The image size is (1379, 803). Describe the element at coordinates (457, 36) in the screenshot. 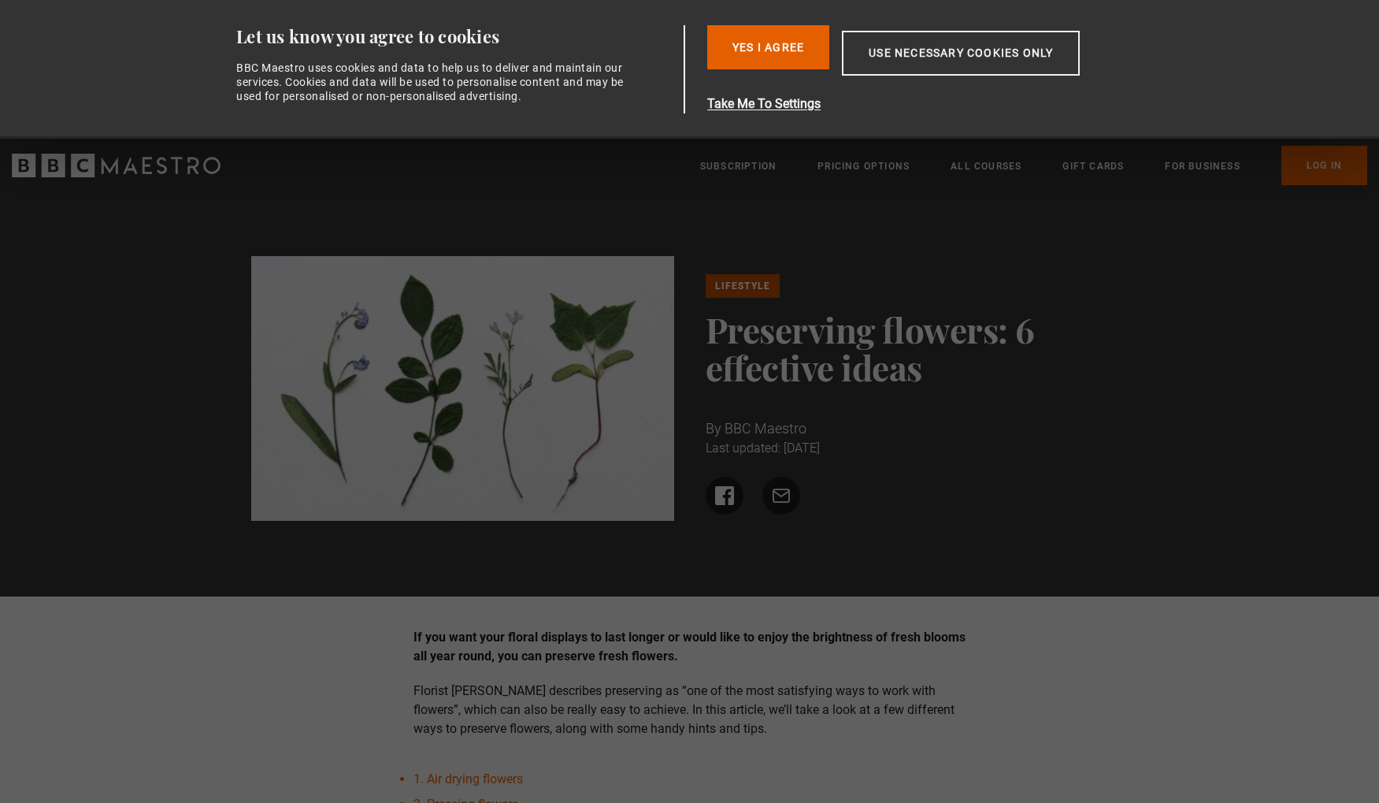

I see `div: Let us know you agree to cookies` at that location.